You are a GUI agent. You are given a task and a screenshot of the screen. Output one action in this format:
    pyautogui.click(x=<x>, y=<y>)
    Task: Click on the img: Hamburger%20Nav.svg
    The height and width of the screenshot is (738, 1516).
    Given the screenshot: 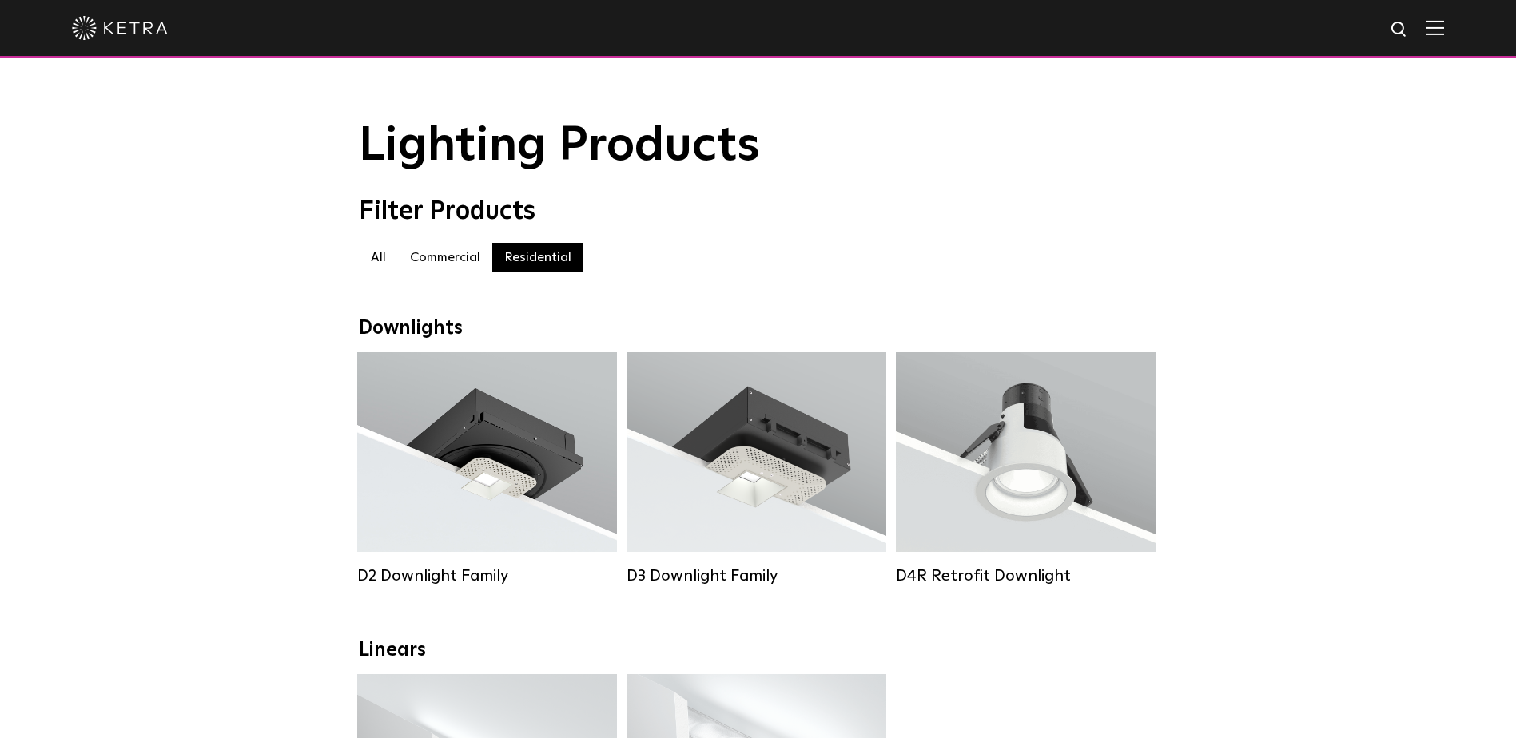 What is the action you would take?
    pyautogui.click(x=1435, y=27)
    